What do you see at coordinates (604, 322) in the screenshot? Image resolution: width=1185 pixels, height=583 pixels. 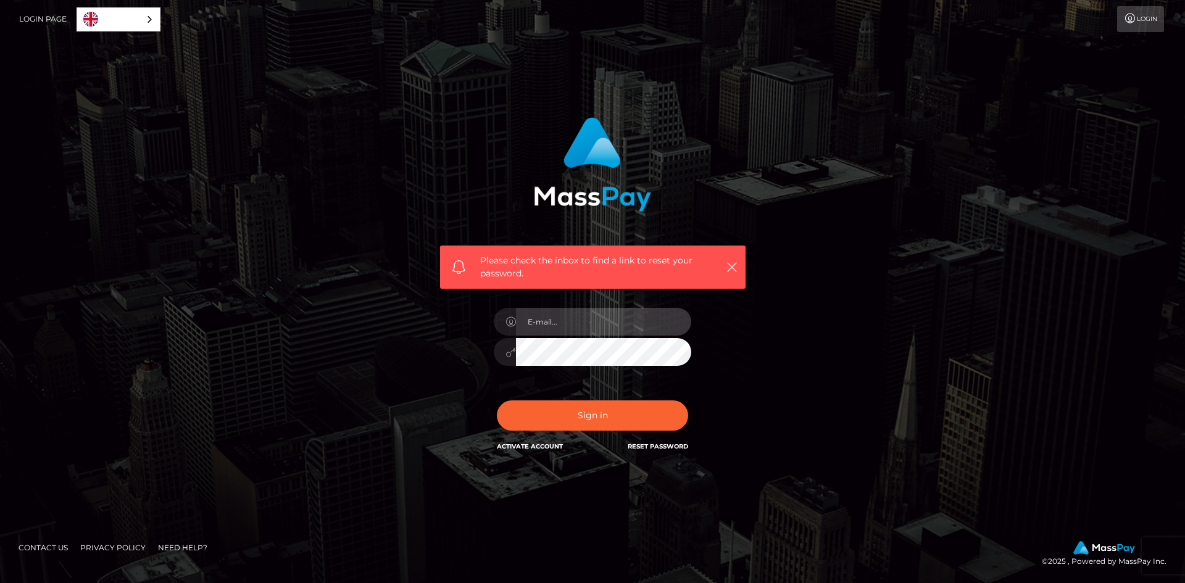 I see `input: E-mail...` at bounding box center [604, 322].